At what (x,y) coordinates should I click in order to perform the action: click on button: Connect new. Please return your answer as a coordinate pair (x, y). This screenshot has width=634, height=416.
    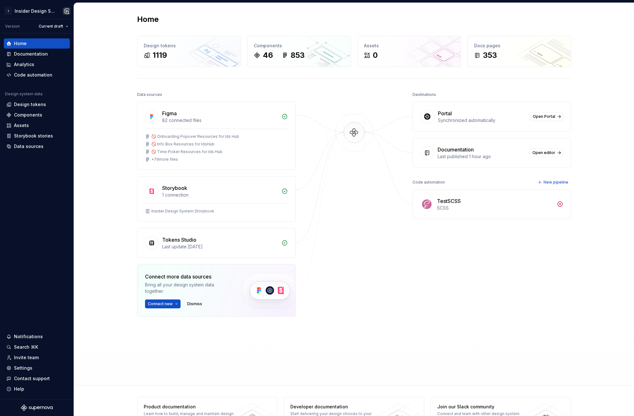
    Looking at the image, I should click on (163, 304).